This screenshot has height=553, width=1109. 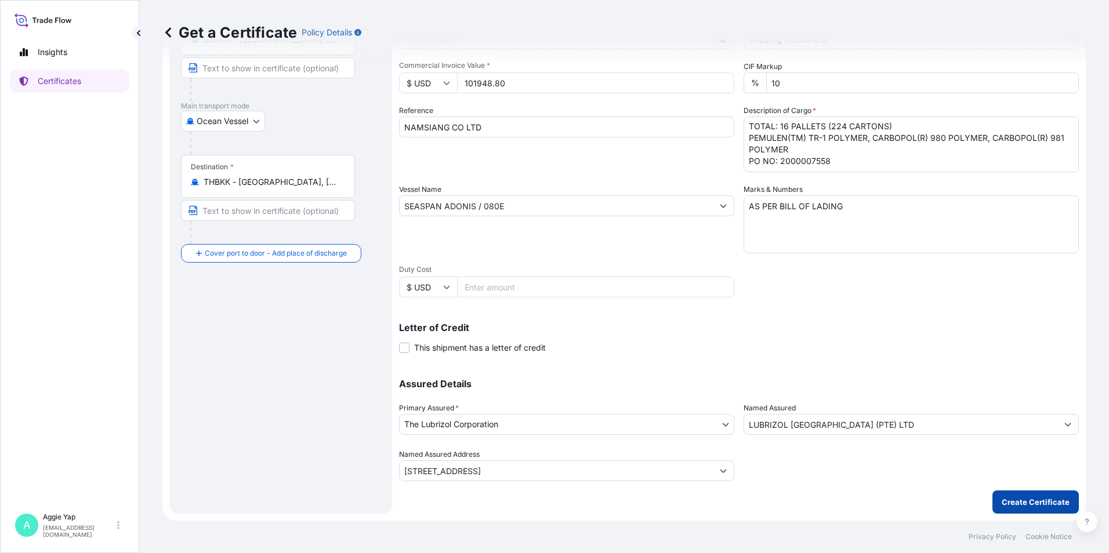 I want to click on span: Duty Cost, so click(x=567, y=270).